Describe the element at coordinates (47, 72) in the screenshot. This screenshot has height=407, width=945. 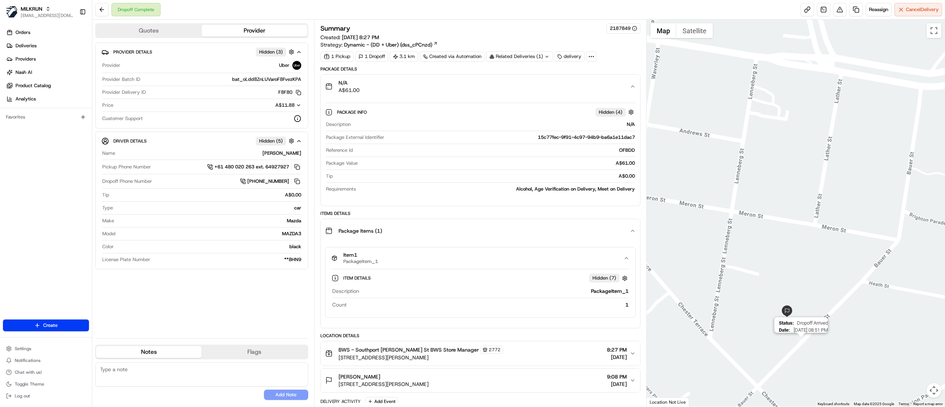
I see `a: Nash AI` at that location.